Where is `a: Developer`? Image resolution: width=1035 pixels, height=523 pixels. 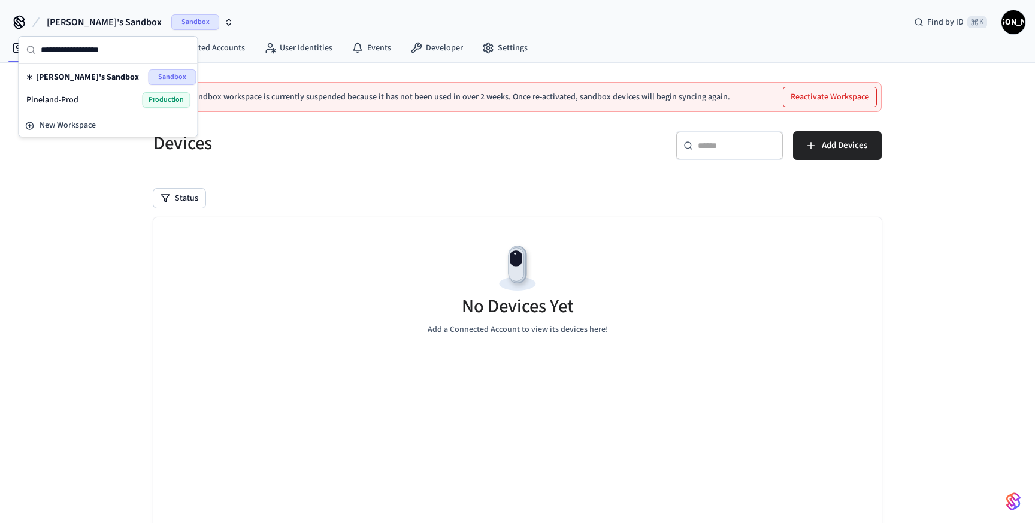
a: Developer is located at coordinates (437, 48).